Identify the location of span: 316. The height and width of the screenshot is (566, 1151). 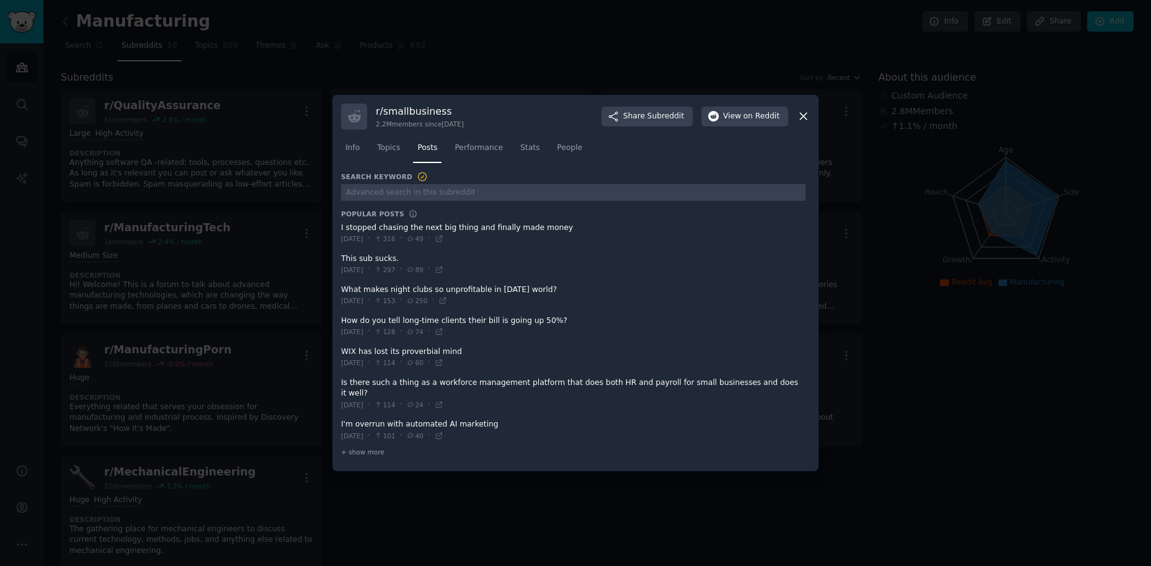
(384, 239).